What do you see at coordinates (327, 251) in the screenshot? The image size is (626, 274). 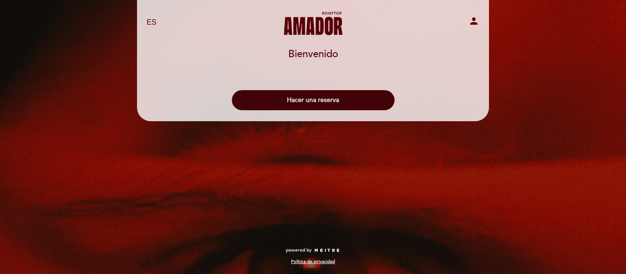 I see `img: MEITRE` at bounding box center [327, 251].